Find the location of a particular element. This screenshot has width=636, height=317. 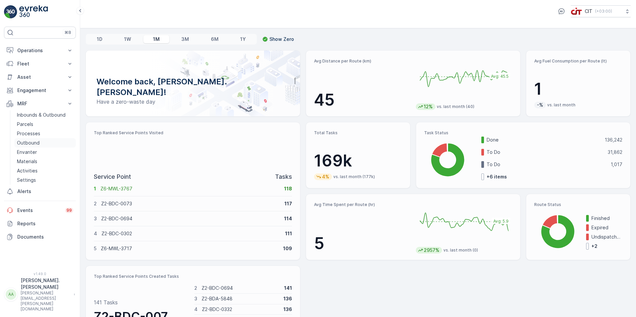

p: 114 is located at coordinates (288, 219).